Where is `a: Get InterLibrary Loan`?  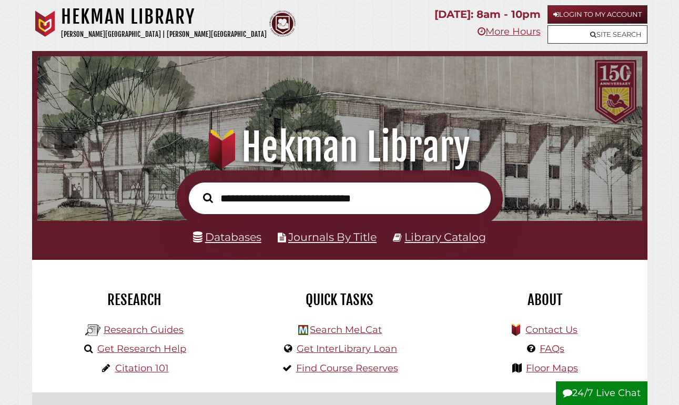 a: Get InterLibrary Loan is located at coordinates (346, 348).